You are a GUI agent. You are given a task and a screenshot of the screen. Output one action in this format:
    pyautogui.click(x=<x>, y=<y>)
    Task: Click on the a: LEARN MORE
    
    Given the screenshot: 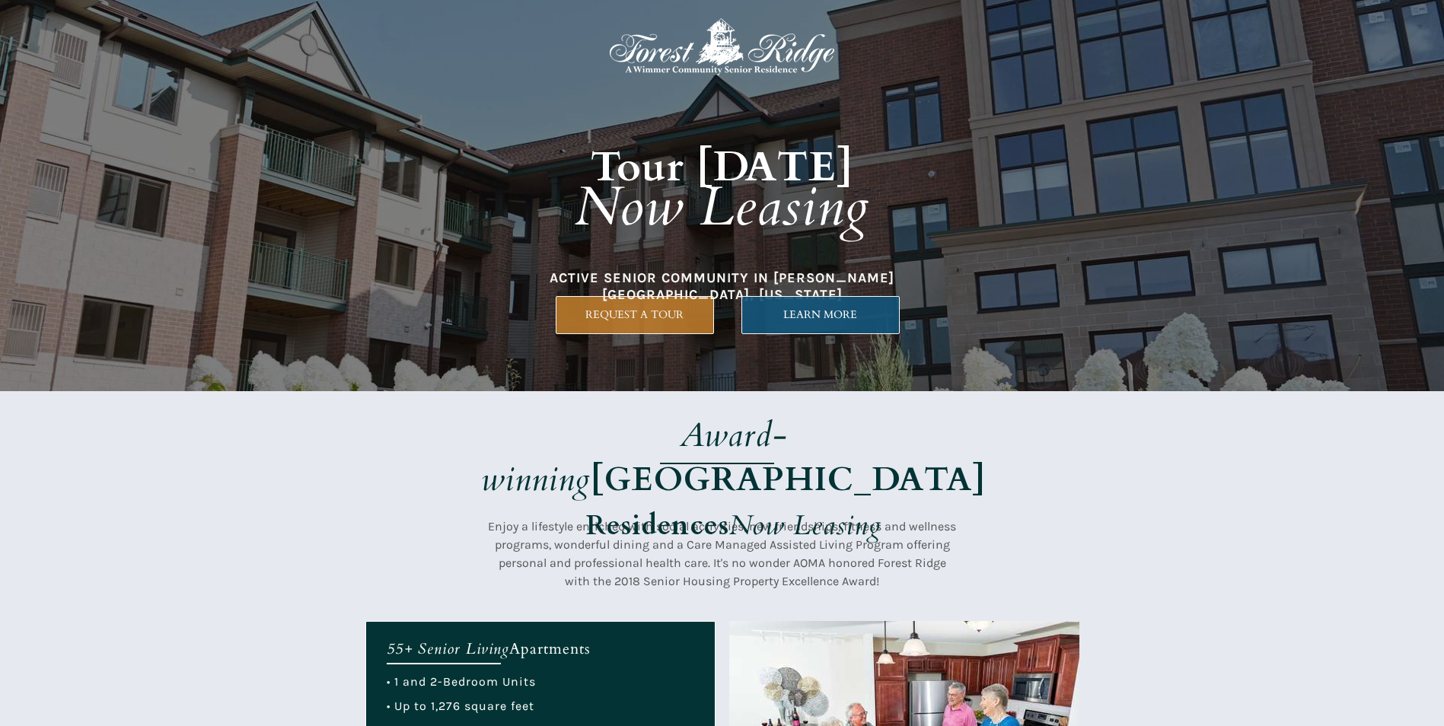 What is the action you would take?
    pyautogui.click(x=820, y=315)
    